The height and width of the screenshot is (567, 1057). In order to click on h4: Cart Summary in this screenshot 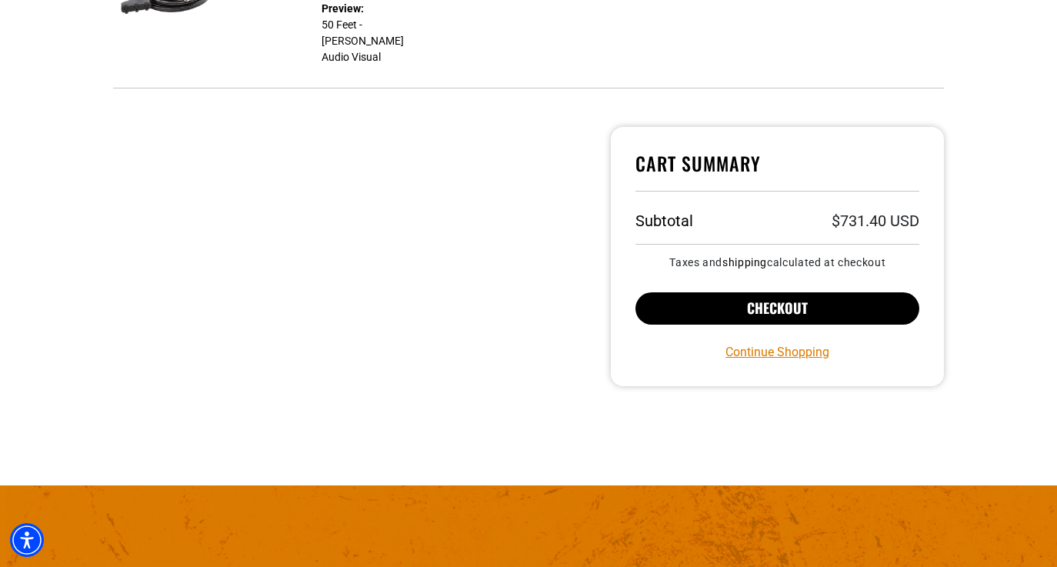, I will do `click(777, 172)`.